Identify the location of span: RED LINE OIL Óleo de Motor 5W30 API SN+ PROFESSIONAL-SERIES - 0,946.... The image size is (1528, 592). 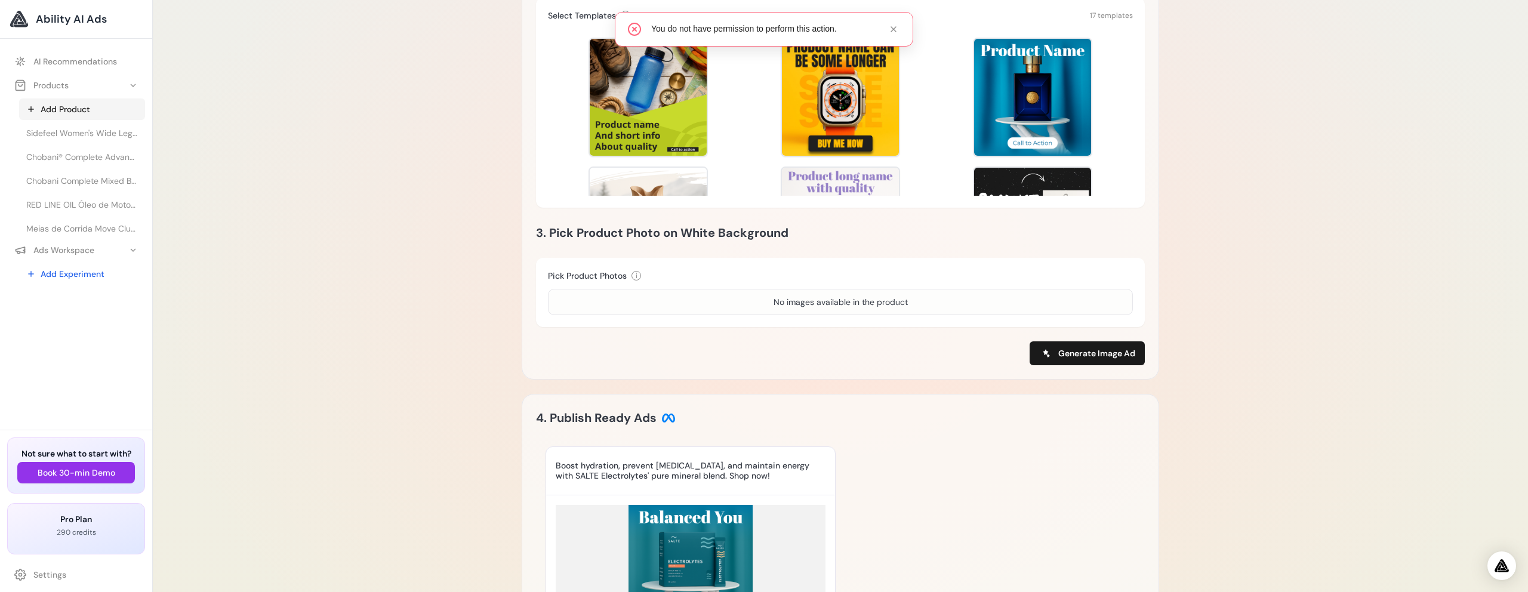
(82, 205).